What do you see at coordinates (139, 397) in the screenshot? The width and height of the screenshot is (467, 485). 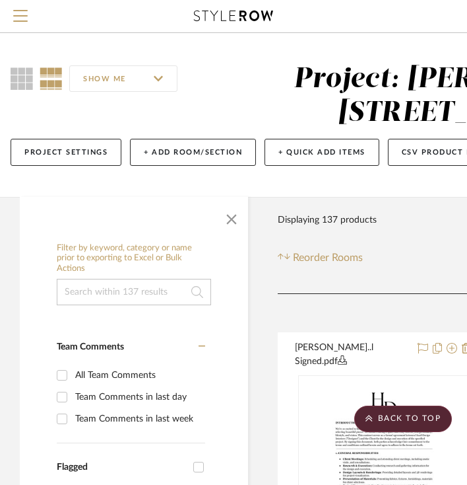 I see `div: Team Comments in last day` at bounding box center [139, 397].